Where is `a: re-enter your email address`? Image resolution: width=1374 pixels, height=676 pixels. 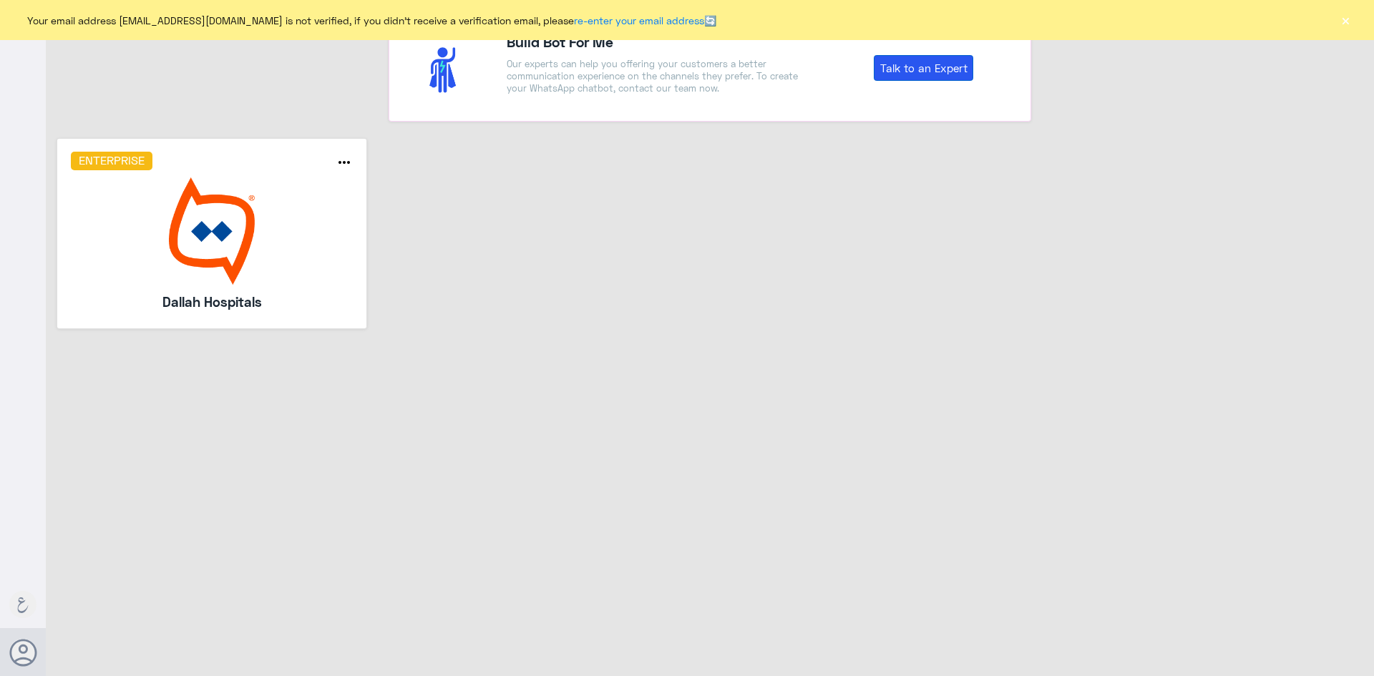
a: re-enter your email address is located at coordinates (639, 20).